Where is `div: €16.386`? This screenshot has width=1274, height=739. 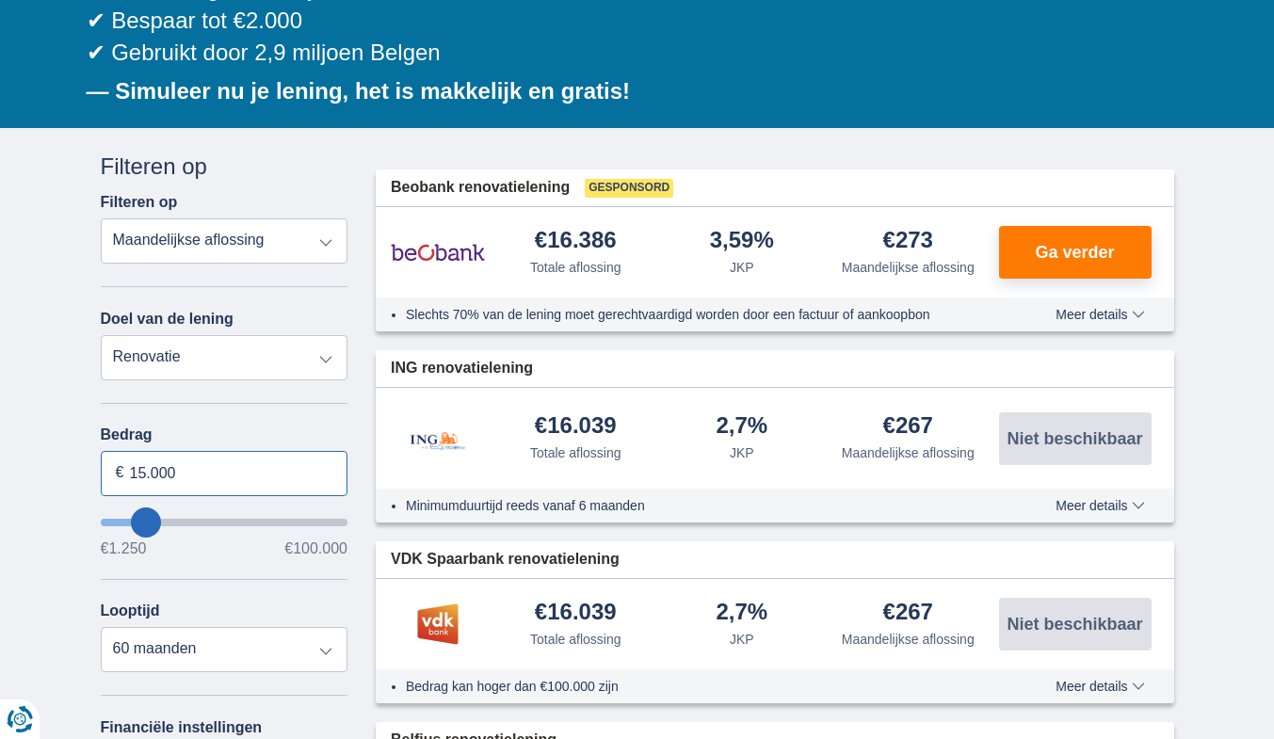
div: €16.386 is located at coordinates (575, 241).